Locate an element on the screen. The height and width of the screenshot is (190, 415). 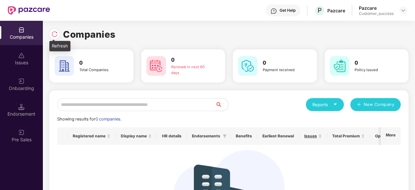
img: svg+xml;base64,PHN2ZyBpZD0iSXNzdWVzX2Rpc2FibGVkIiB4bWxucz0iaHR0cDovL3d3dy53My5vcmcvMjAwMC9zdmciIH... is located at coordinates (21, 55).